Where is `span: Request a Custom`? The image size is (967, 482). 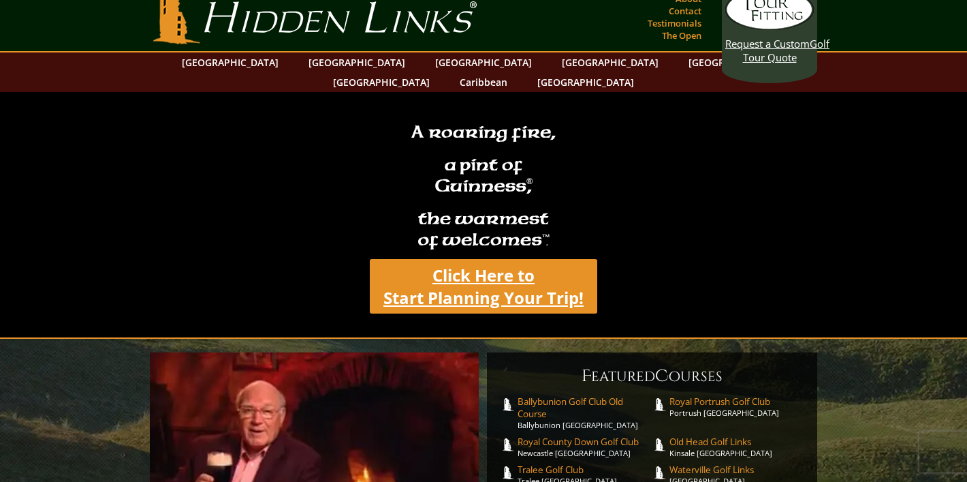
span: Request a Custom is located at coordinates (768, 44).